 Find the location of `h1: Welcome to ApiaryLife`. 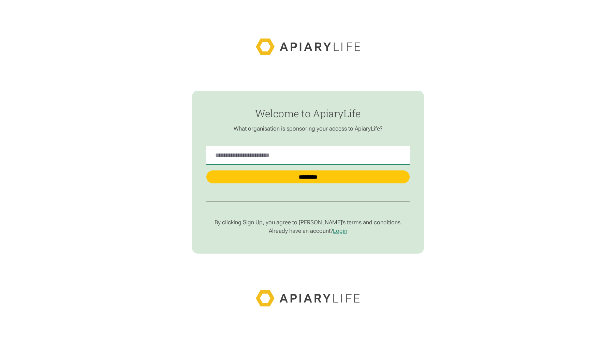

h1: Welcome to ApiaryLife is located at coordinates (308, 114).